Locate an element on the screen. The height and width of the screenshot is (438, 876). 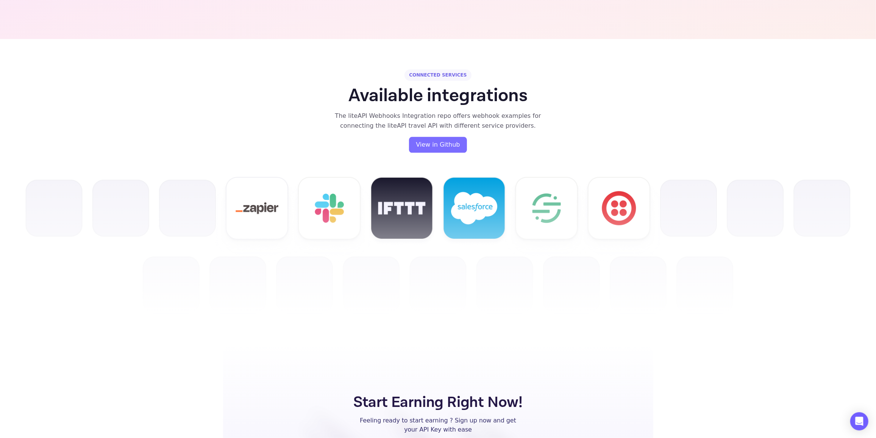
p: Feeling ready to start earning ? Sign up now and get your API Key with ease is located at coordinates (438, 425).